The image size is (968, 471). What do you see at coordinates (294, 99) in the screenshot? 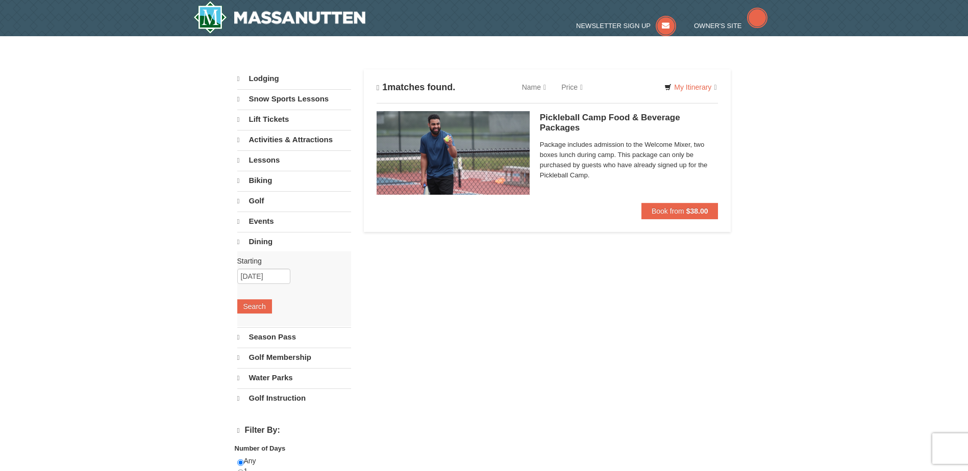
I see `a: Snow Sports Lessons` at bounding box center [294, 99].